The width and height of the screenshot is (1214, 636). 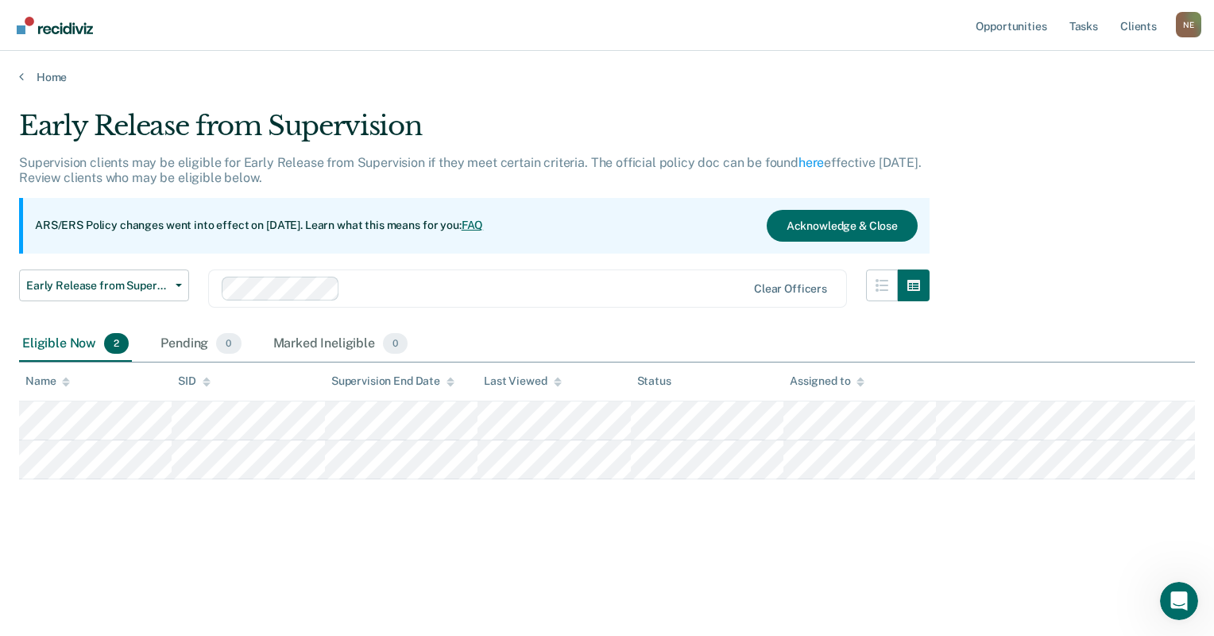 What do you see at coordinates (654, 381) in the screenshot?
I see `div: Status` at bounding box center [654, 381].